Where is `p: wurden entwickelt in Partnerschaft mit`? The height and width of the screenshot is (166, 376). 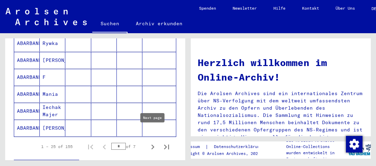 p: wurden entwickelt in Partnerschaft mit is located at coordinates (318, 156).